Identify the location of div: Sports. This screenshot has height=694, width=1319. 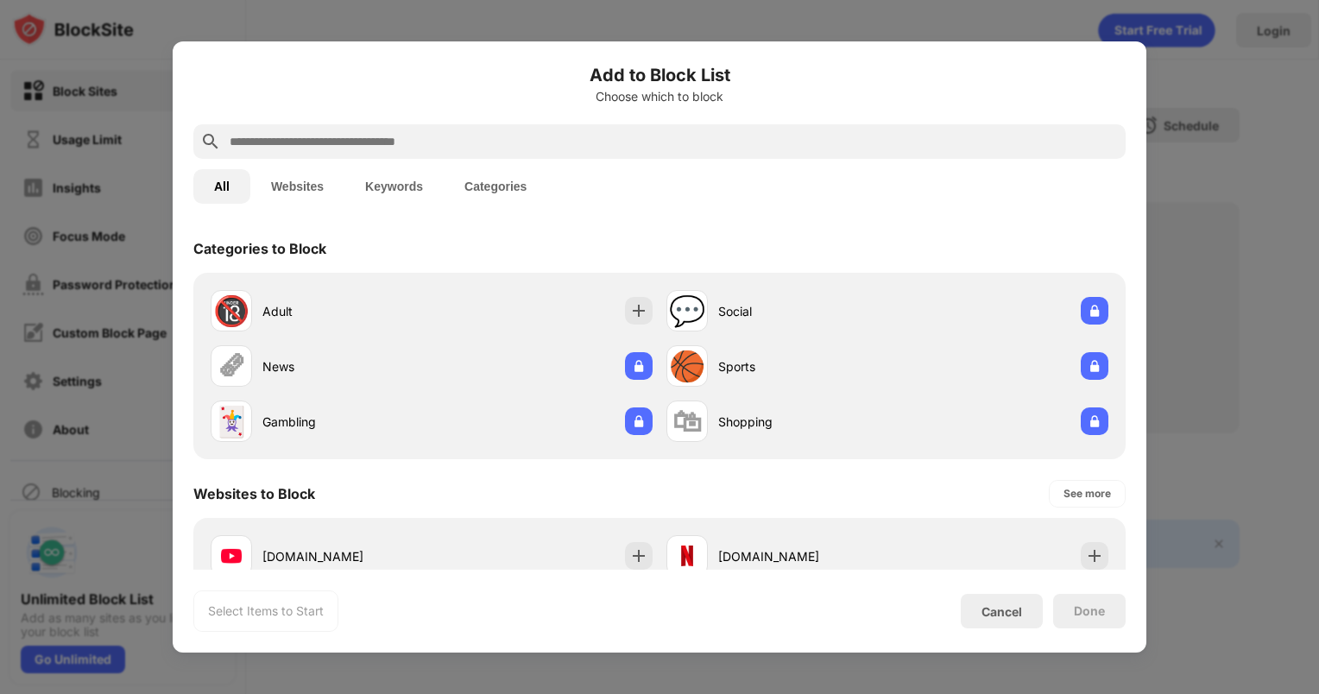
(803, 366).